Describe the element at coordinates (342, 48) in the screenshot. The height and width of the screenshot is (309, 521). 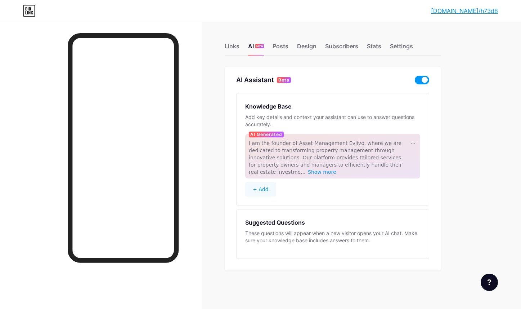
I see `div: Subscribers` at that location.